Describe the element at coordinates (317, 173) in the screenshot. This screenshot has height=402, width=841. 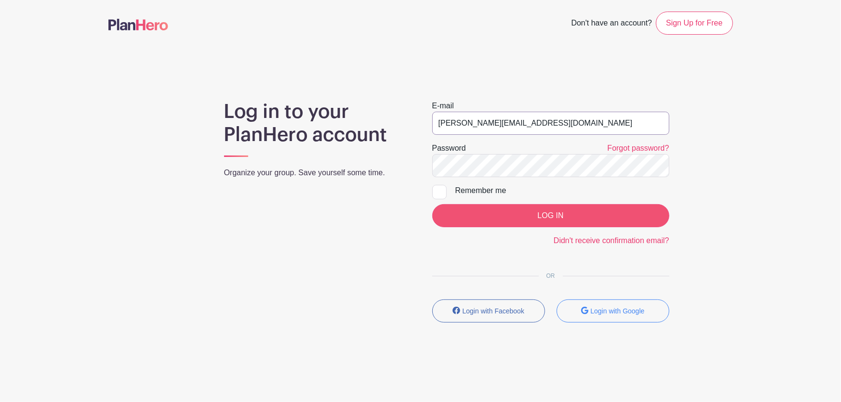
I see `p: Organize your group. Save yourself some time.` at that location.